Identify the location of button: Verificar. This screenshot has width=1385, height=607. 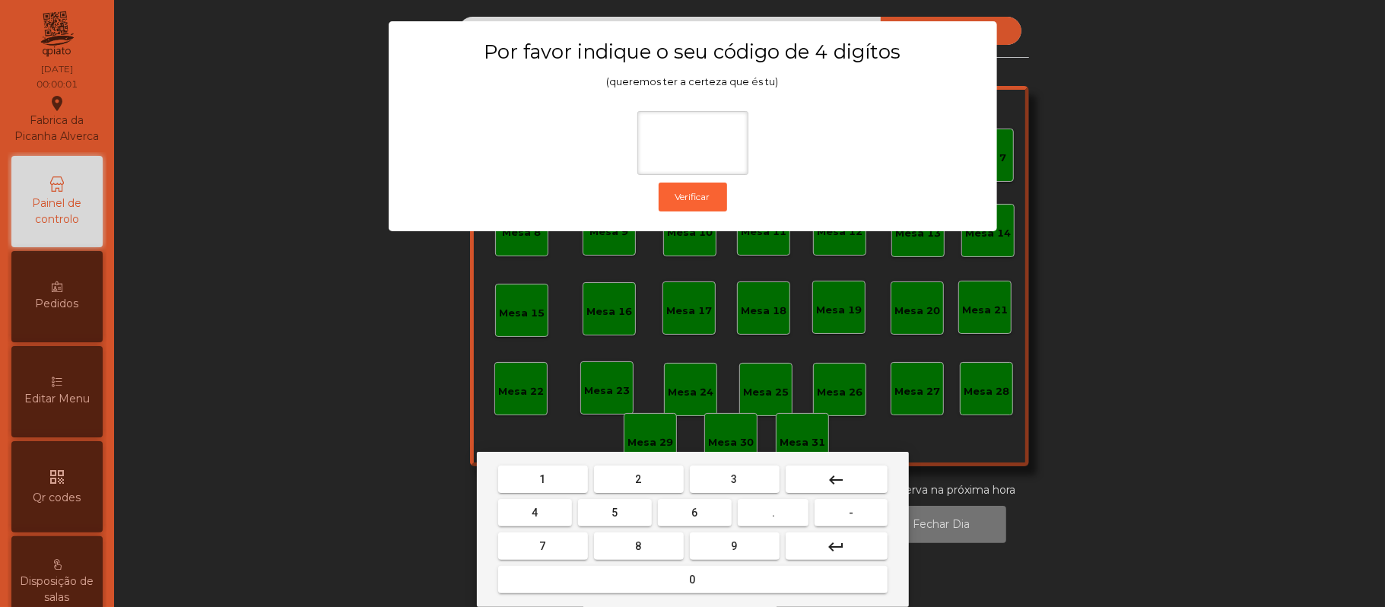
(693, 197).